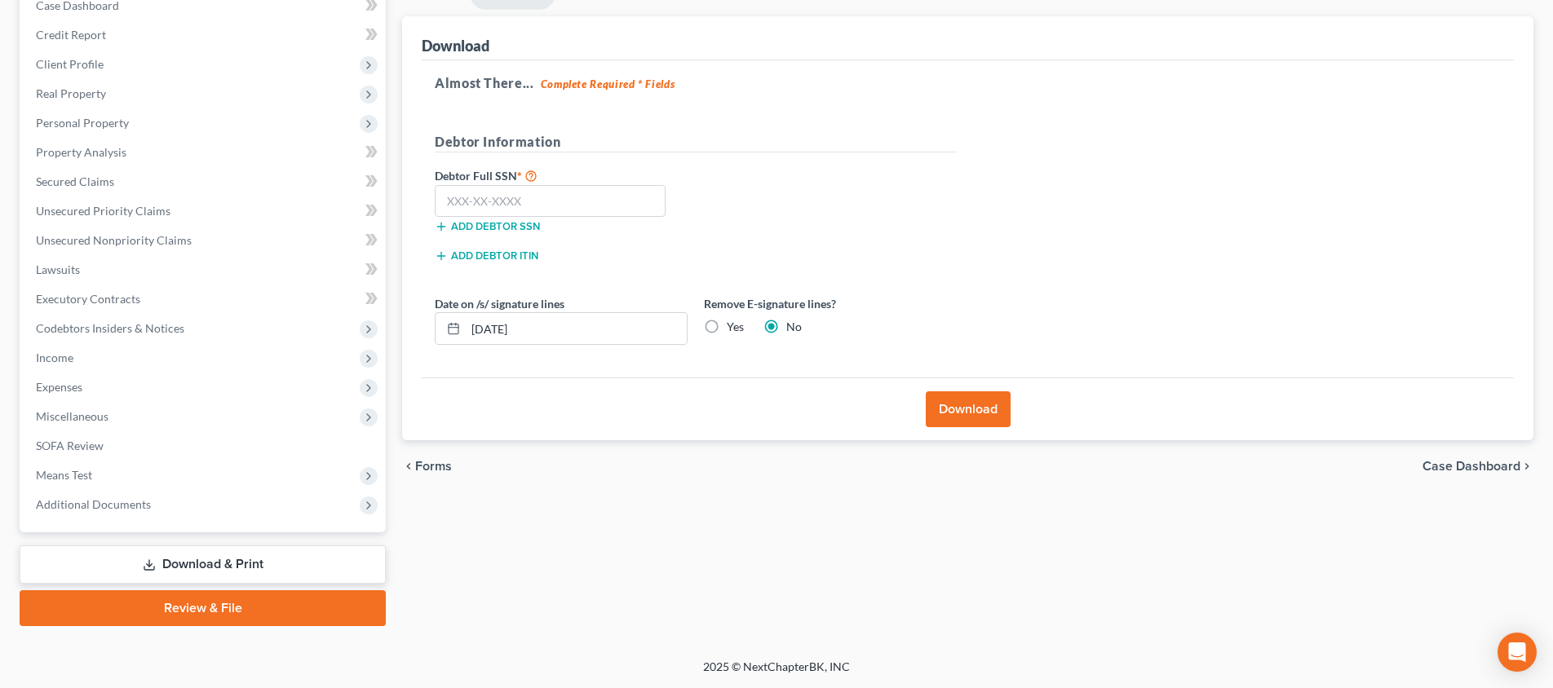 Image resolution: width=1553 pixels, height=688 pixels. I want to click on span: Personal Property, so click(82, 122).